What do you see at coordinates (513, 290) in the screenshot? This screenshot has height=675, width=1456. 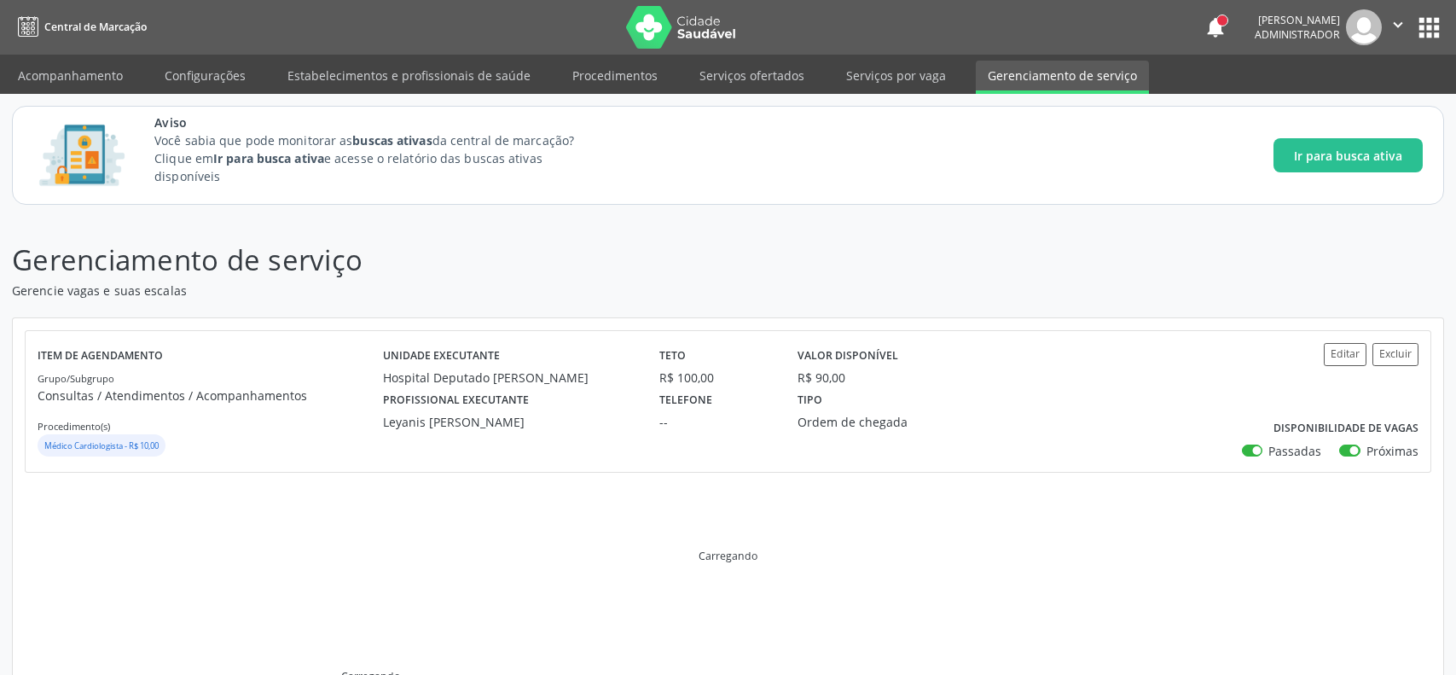 I see `p: Gerencie vagas e suas escalas` at bounding box center [513, 290].